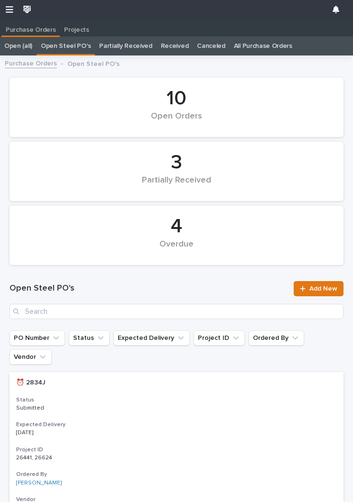 This screenshot has width=353, height=502. I want to click on a: Received, so click(174, 46).